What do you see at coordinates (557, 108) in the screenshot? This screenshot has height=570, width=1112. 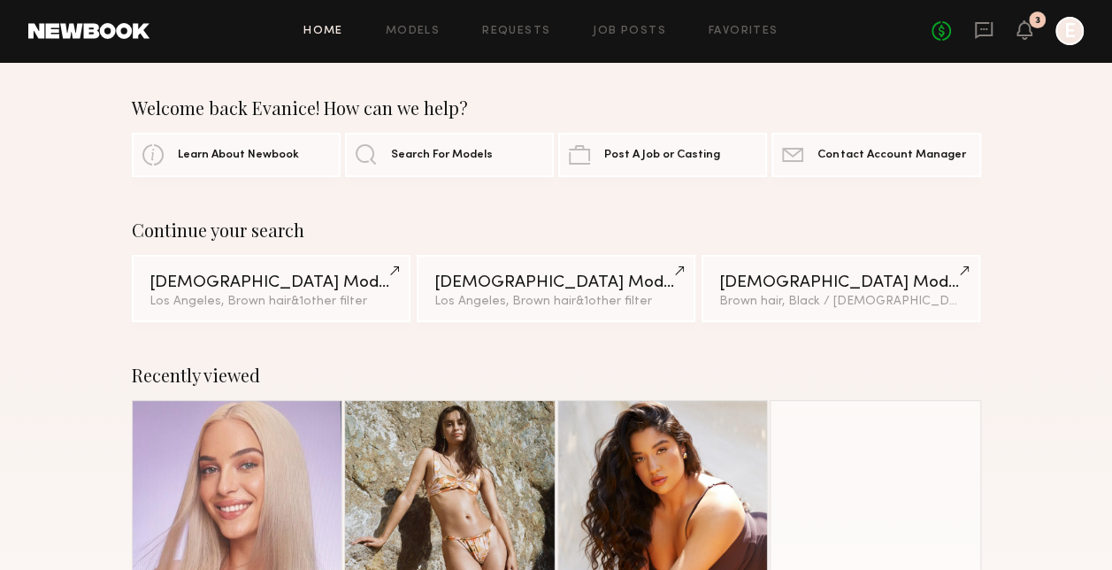 I see `div: Welcome back Evanice! How can we help?` at bounding box center [557, 108].